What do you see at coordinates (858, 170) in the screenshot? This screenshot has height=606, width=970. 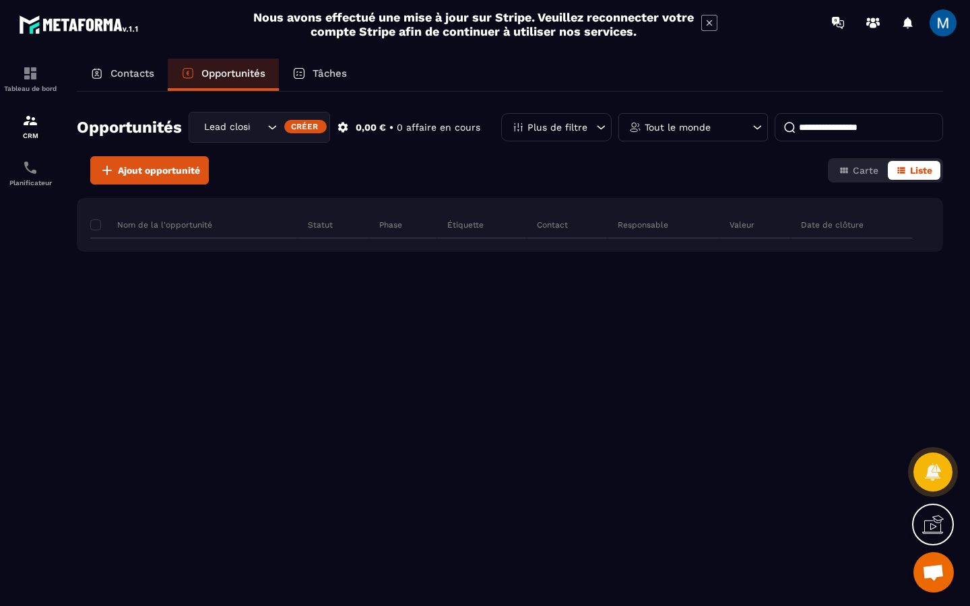 I see `button: Carte` at bounding box center [858, 170].